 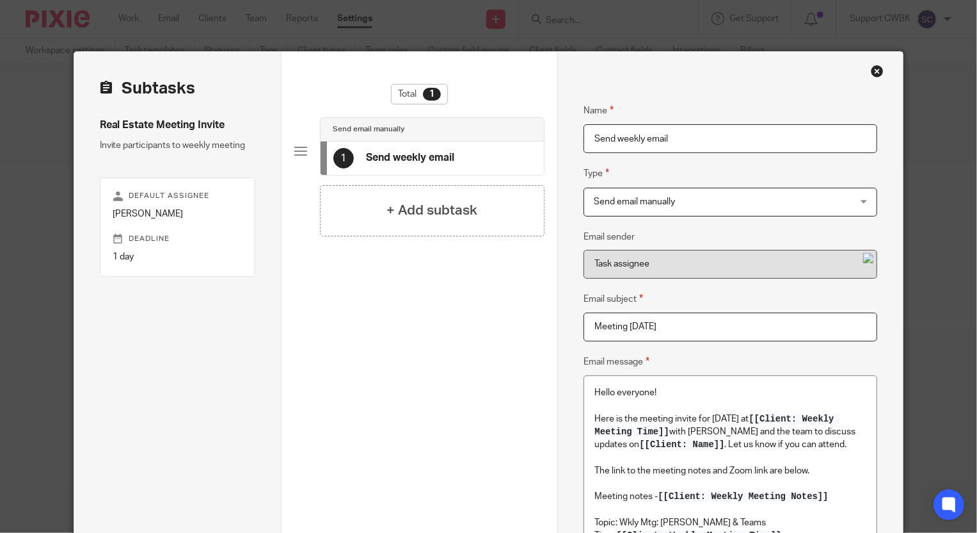 I want to click on p: 1 day, so click(x=177, y=257).